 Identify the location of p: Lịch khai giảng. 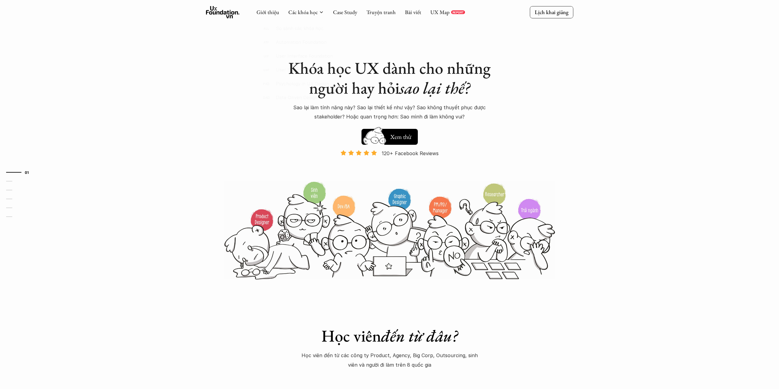
(551, 12).